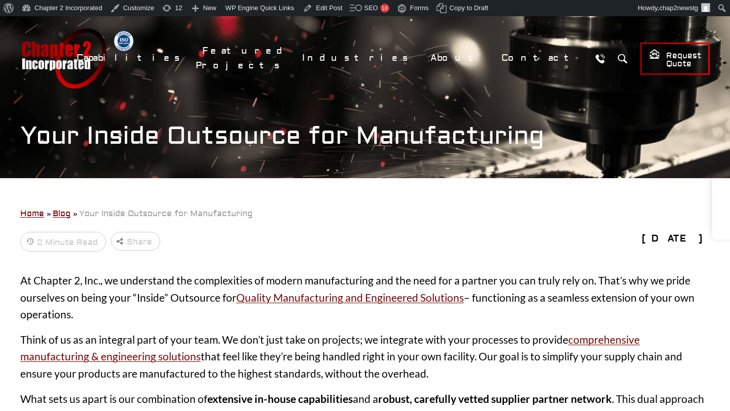  I want to click on strong: extensive in-house capabilities, so click(280, 399).